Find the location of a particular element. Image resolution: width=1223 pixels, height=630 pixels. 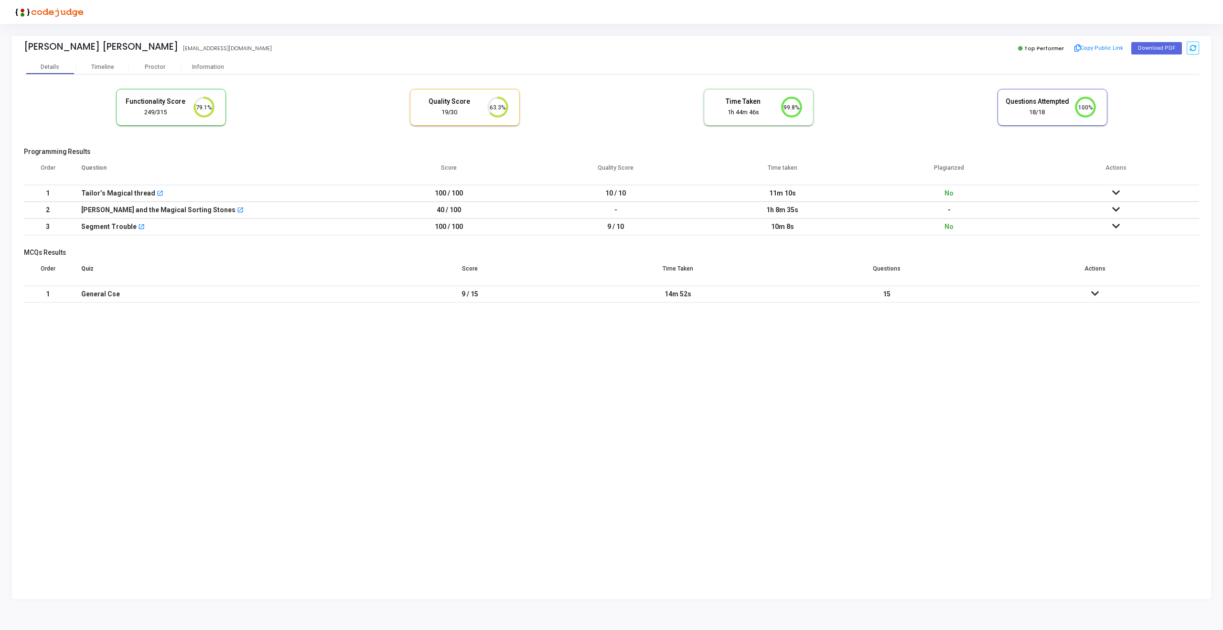

span: Top Performer is located at coordinates (1044, 48).